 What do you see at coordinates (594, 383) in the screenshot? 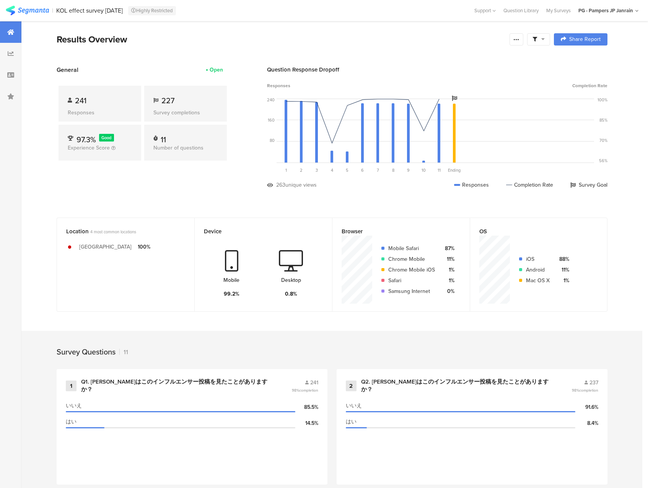
I see `span: 237` at bounding box center [594, 383].